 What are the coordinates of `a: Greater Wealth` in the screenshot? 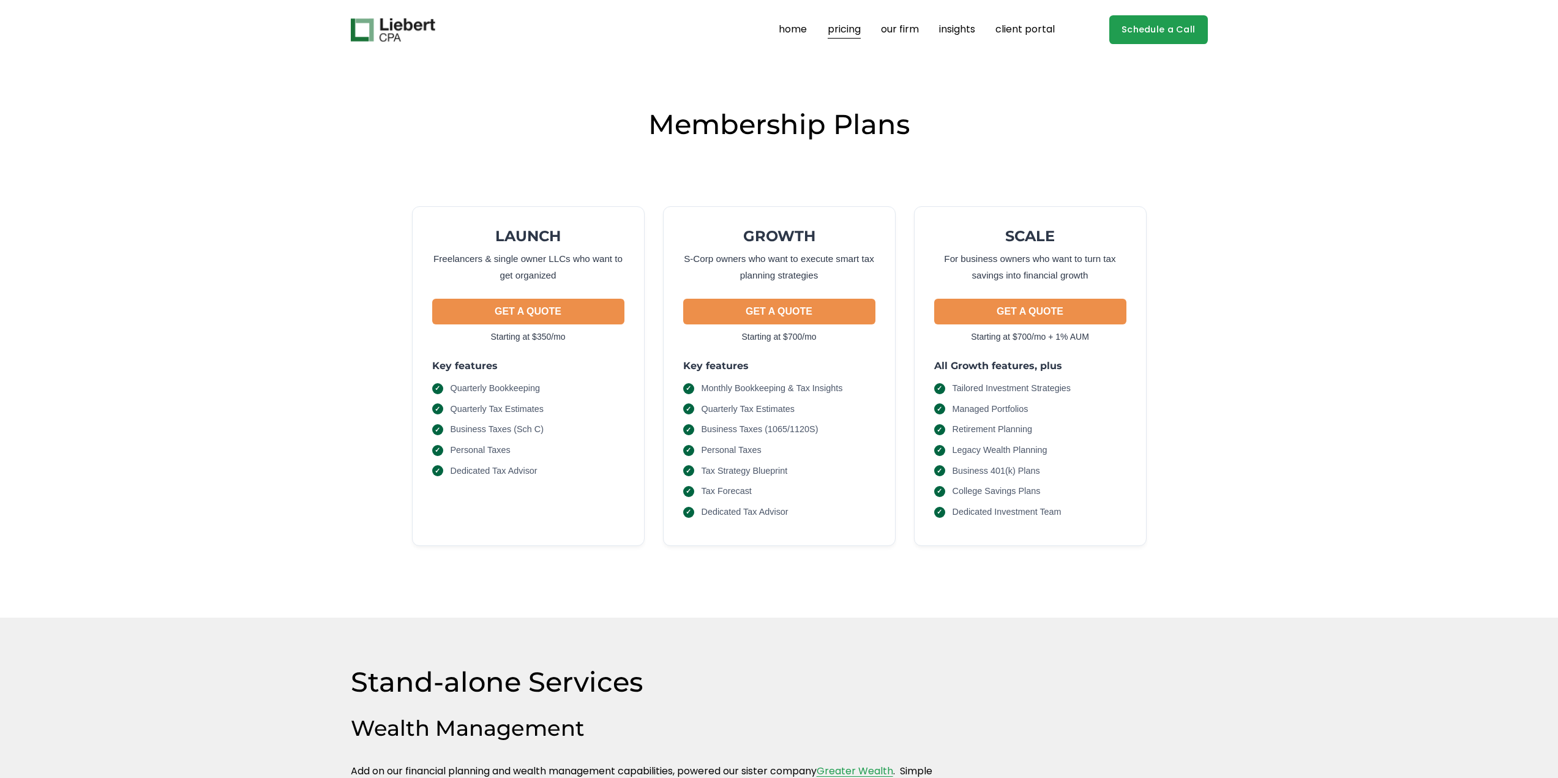 It's located at (855, 771).